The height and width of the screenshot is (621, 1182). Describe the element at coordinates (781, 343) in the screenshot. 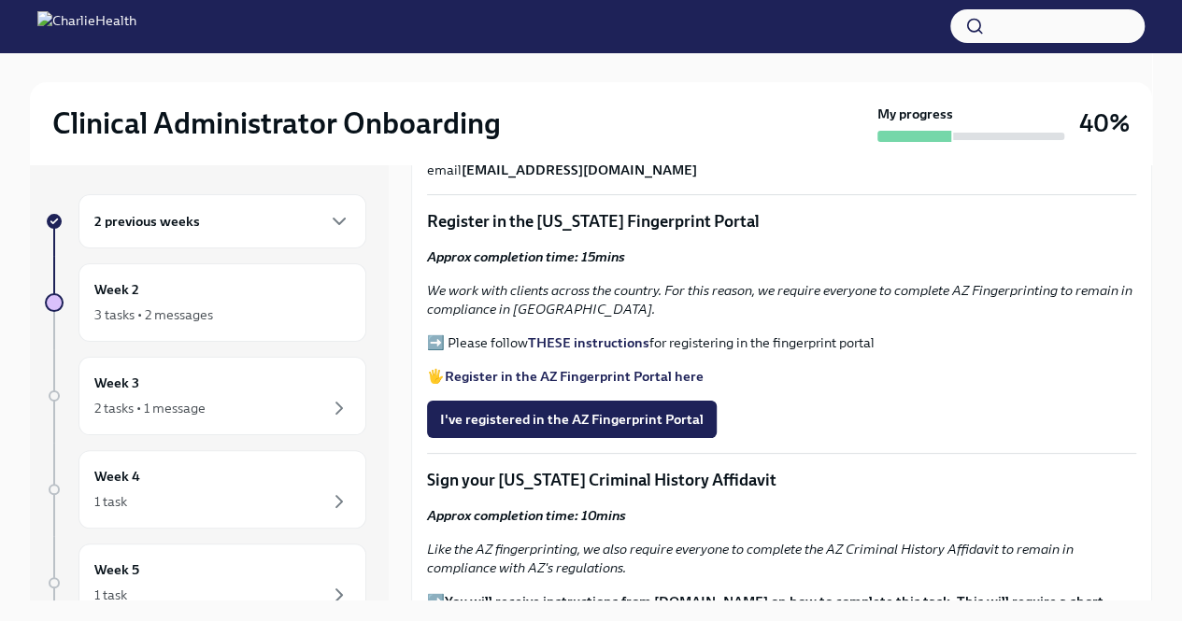

I see `p: ➡️ Please follow for registering in the fingerprint portal` at that location.